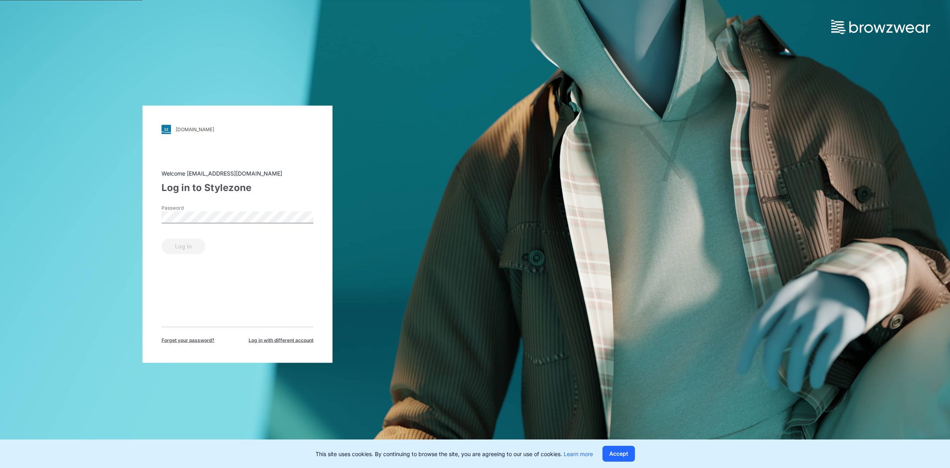 This screenshot has width=950, height=468. I want to click on span: Forget your password?, so click(188, 340).